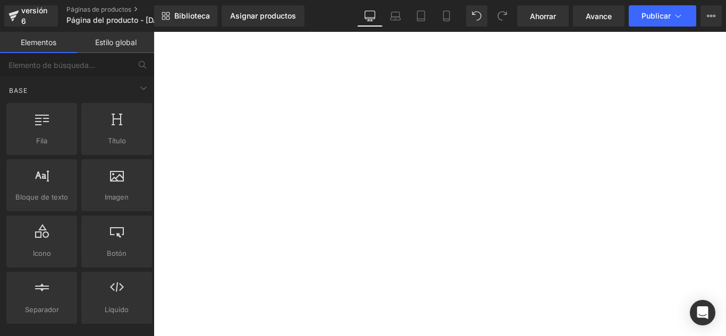 Image resolution: width=726 pixels, height=336 pixels. What do you see at coordinates (185, 16) in the screenshot?
I see `a: Nueva Biblioteca` at bounding box center [185, 16].